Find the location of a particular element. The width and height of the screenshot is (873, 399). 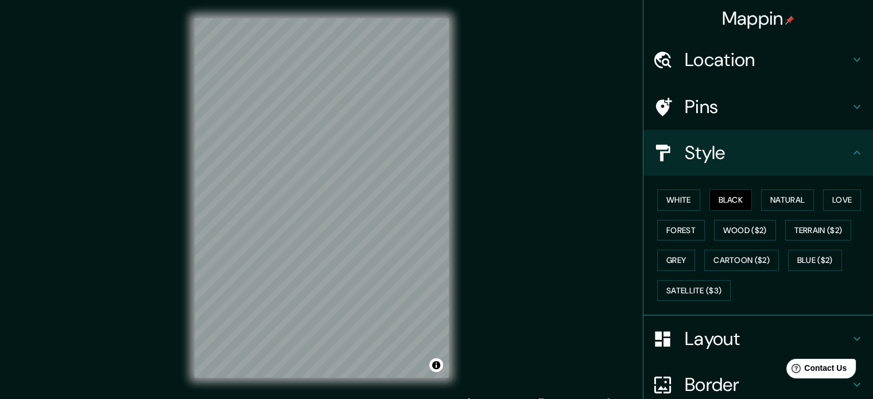

button: Terrain ($2) is located at coordinates (819, 230).